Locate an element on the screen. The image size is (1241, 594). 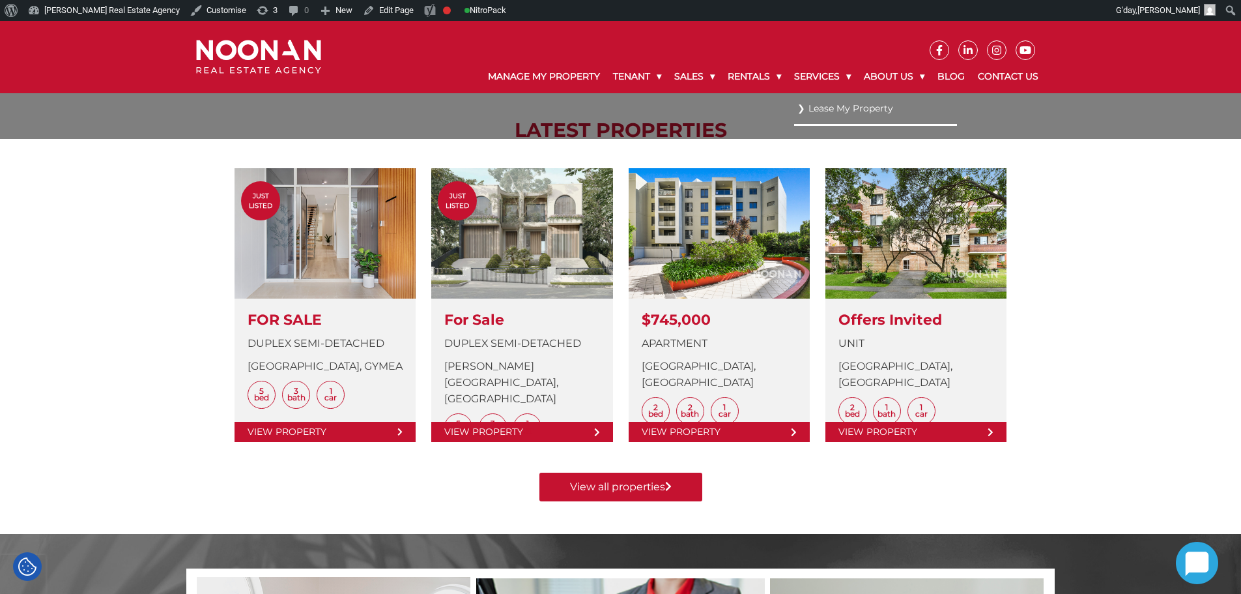
a: Rentals is located at coordinates (755, 76).